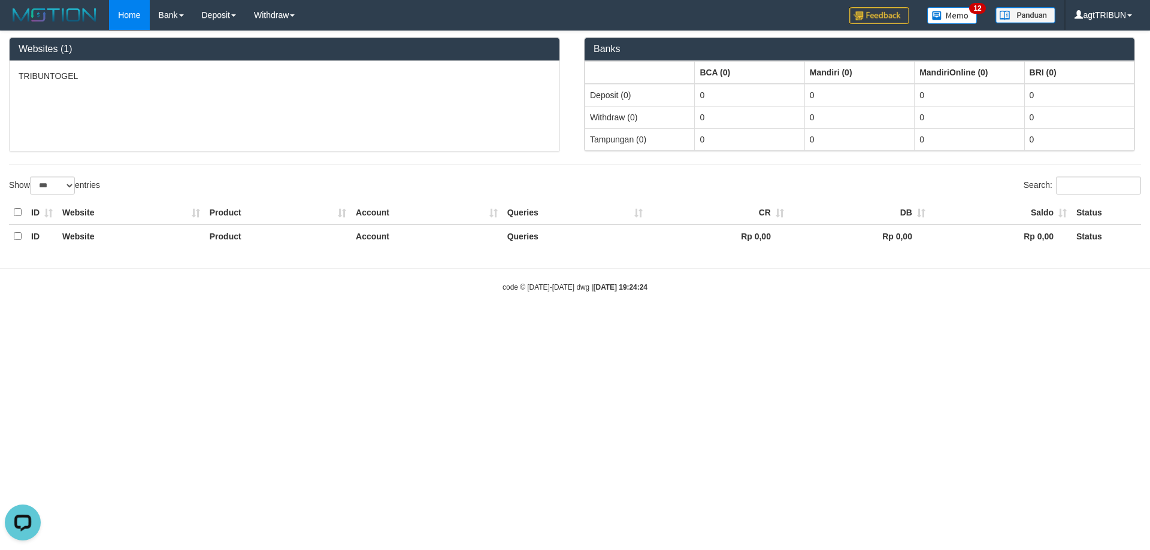 The image size is (1150, 550). What do you see at coordinates (1098, 186) in the screenshot?
I see `input: Search:` at bounding box center [1098, 186].